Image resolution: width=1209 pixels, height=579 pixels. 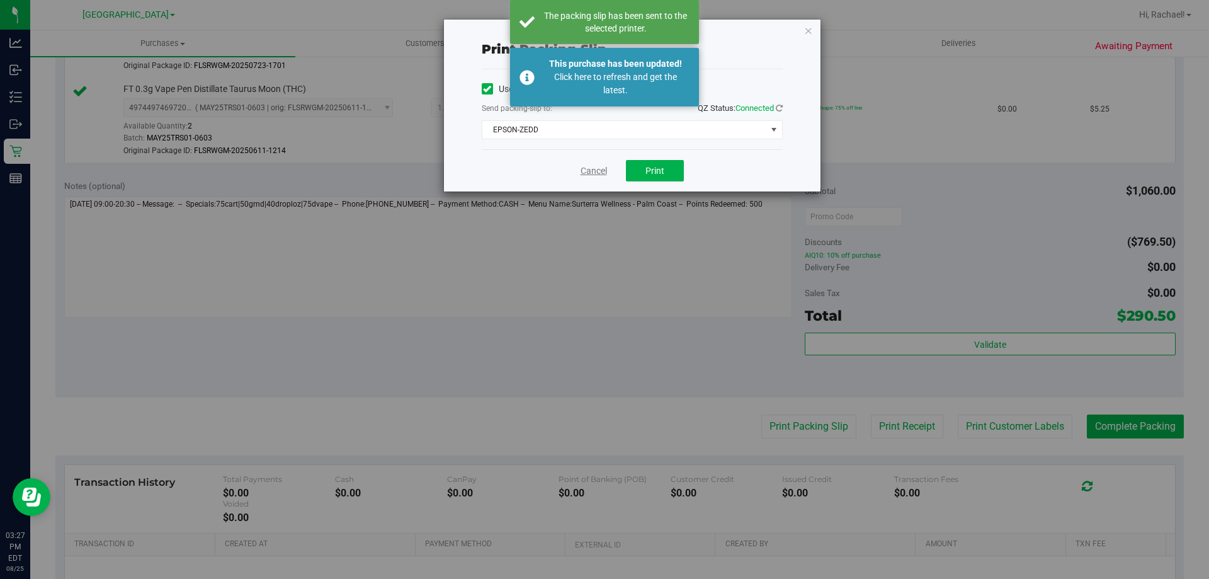 What do you see at coordinates (773, 130) in the screenshot?
I see `span: select` at bounding box center [773, 130].